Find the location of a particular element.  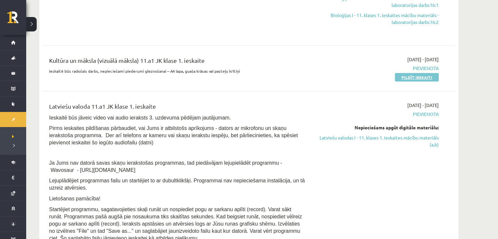

span: Ieskaitē būs jāveic video vai audio ieraksts 3. uzdevuma pēdējam jautājumam. is located at coordinates (140, 118).